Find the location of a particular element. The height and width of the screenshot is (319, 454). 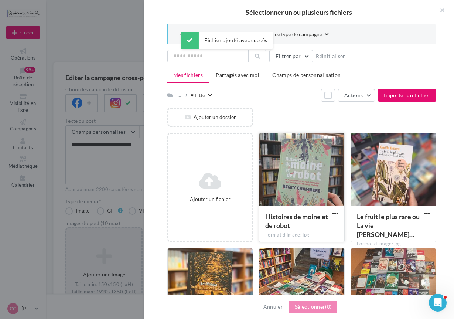

button: Sélectionner(0) is located at coordinates (313, 307).